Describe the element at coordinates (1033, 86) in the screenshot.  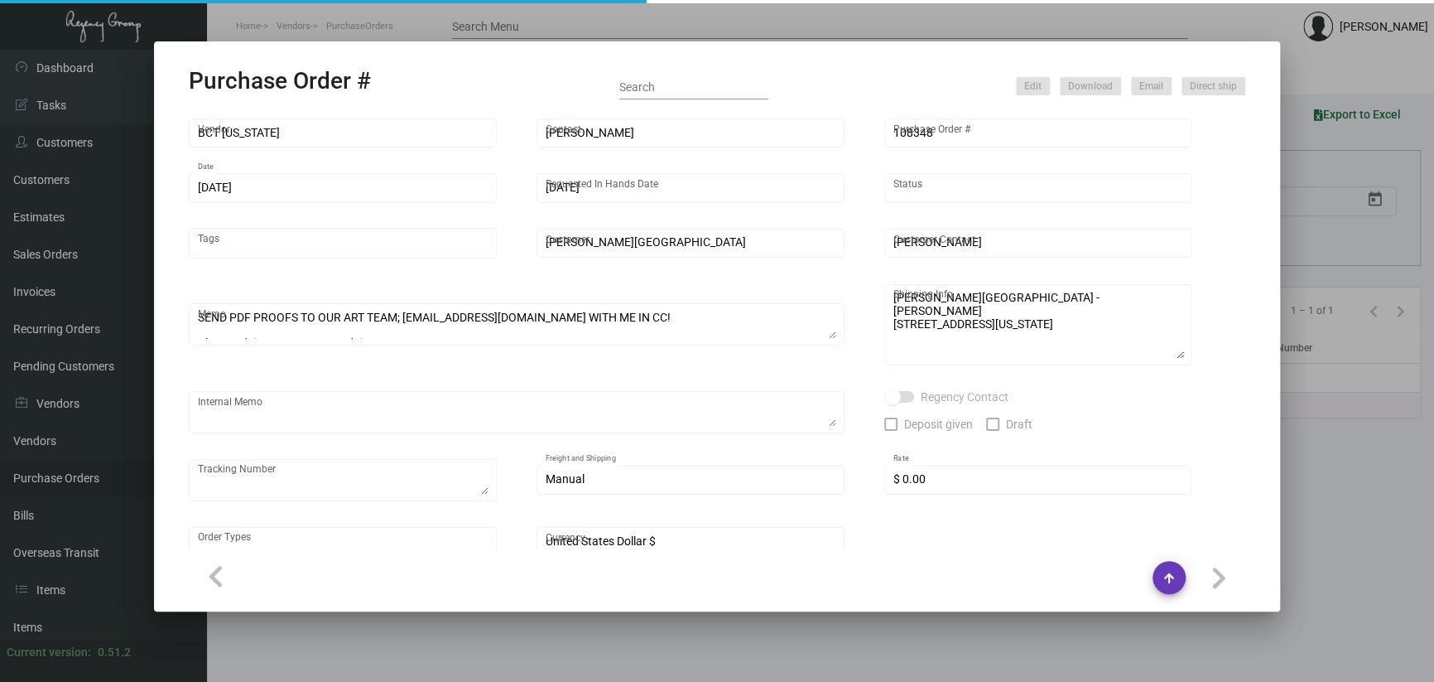
I see `button: Edit` at that location.